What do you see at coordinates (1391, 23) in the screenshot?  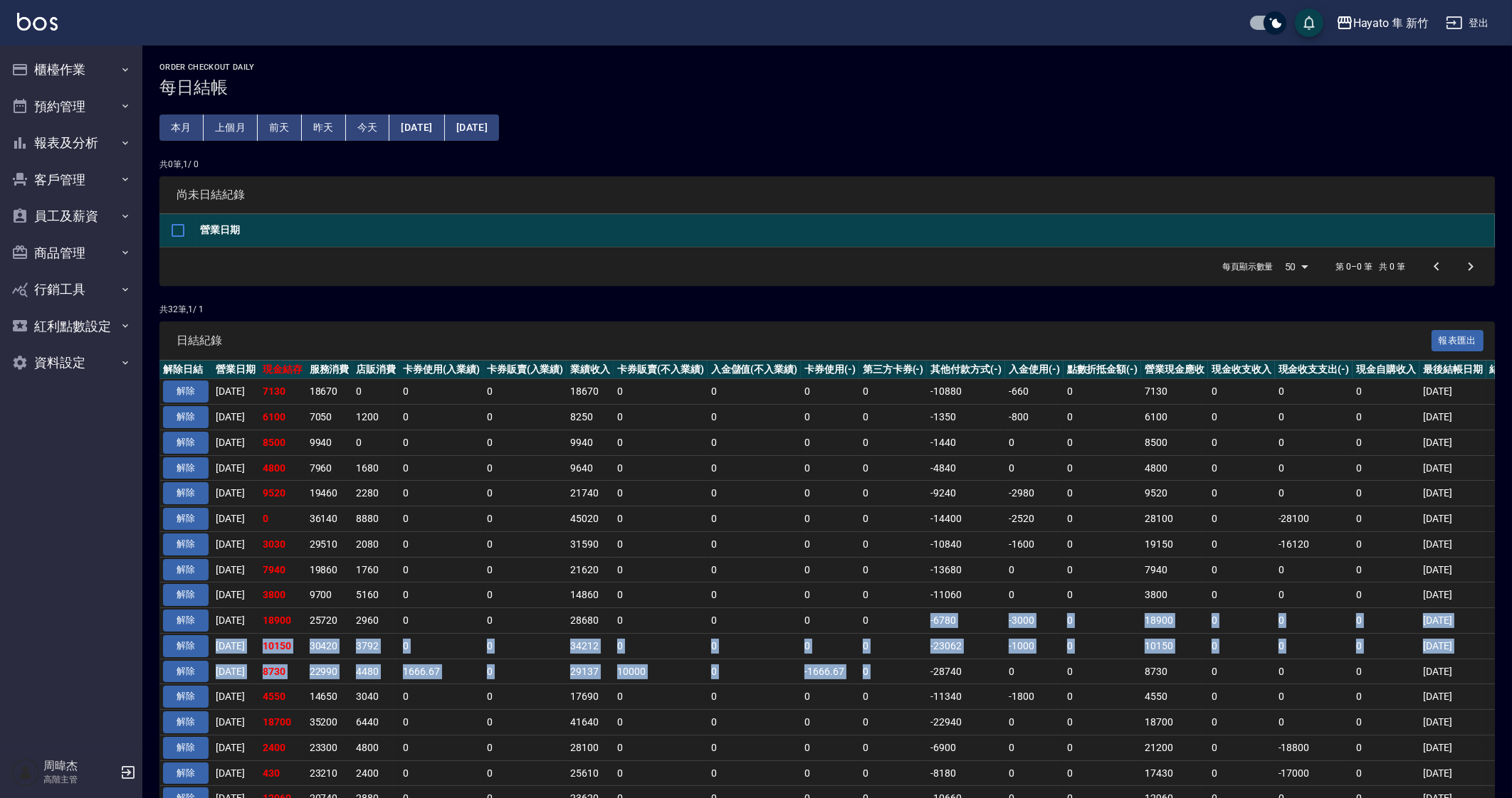 I see `div: Hayato 隼 新竹` at bounding box center [1391, 23].